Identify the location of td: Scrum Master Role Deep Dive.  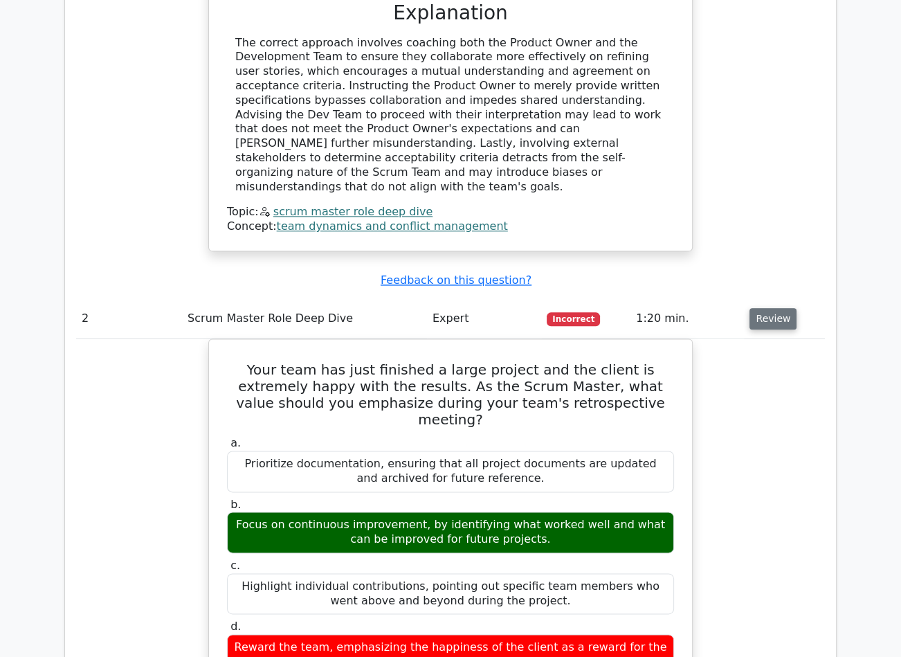
(305, 318).